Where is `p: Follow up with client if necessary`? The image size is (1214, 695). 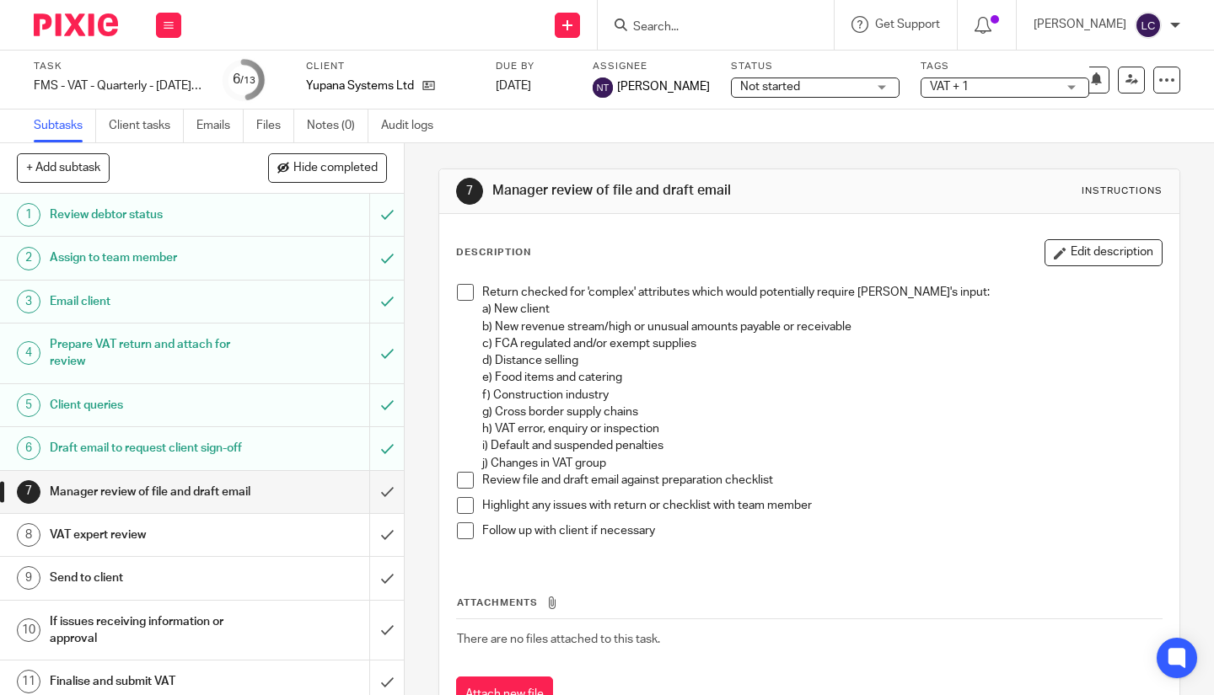
p: Follow up with client if necessary is located at coordinates (822, 531).